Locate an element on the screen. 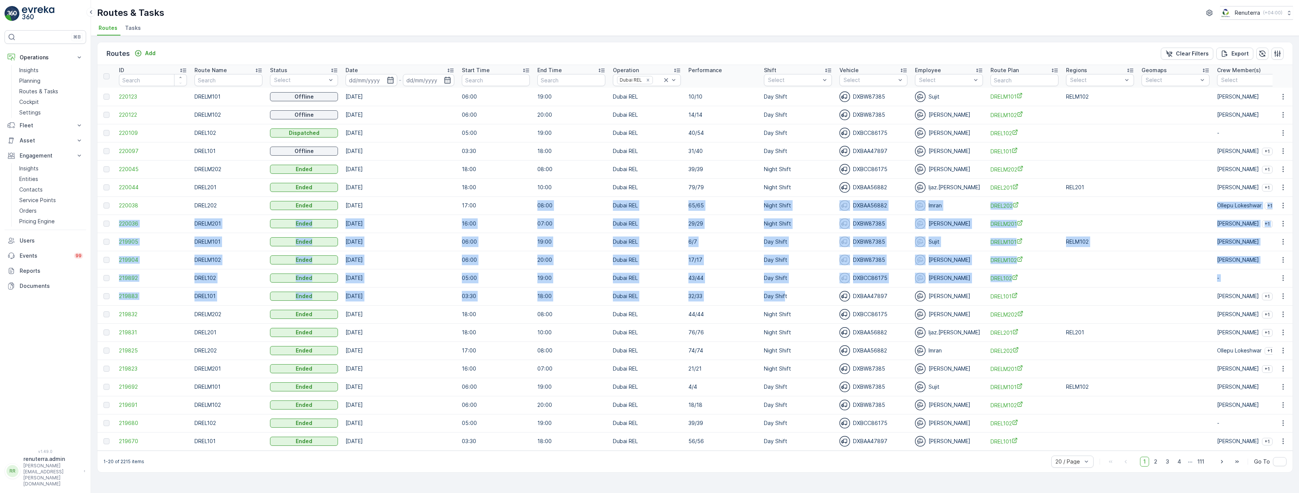 The image size is (1299, 493). span: 219892 is located at coordinates (153, 278).